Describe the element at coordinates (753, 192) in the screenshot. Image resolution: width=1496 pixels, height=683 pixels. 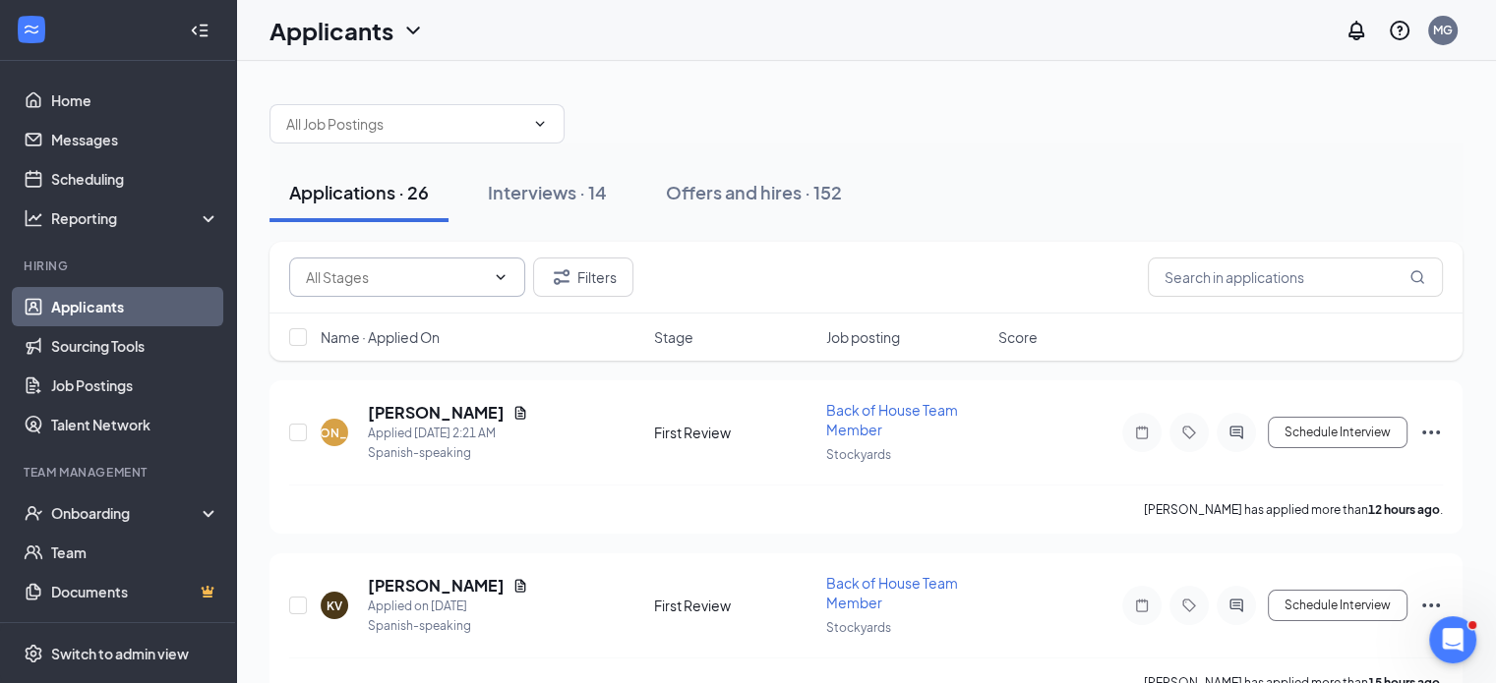
I see `div: Offers and hires · 152` at that location.